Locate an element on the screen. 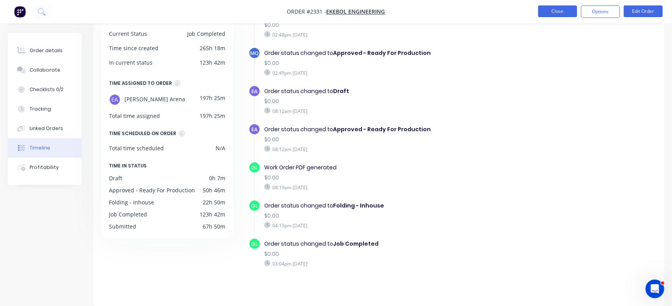  button: Close is located at coordinates (558, 11).